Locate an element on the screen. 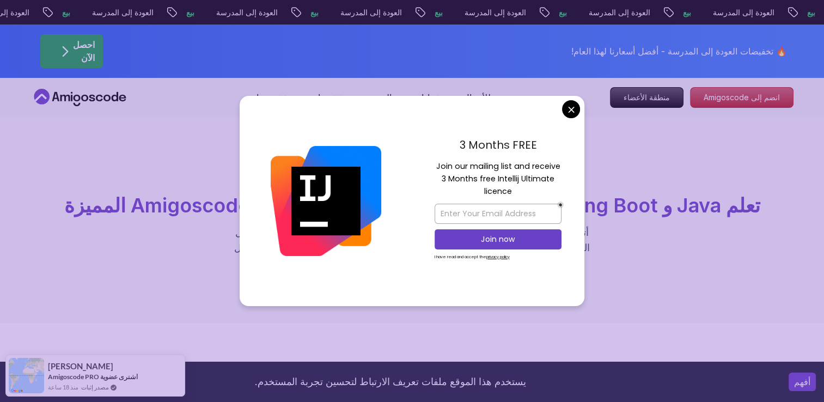 The image size is (824, 402). button: موارد is located at coordinates (326, 102).